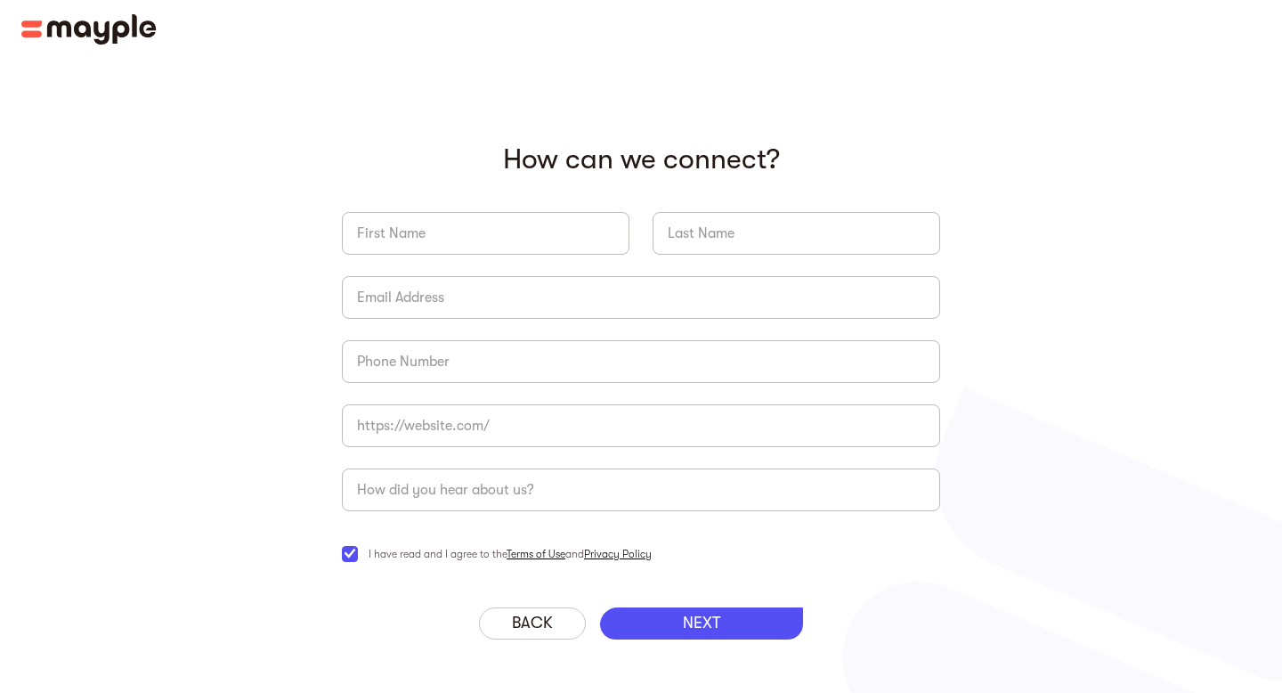 The width and height of the screenshot is (1282, 693). Describe the element at coordinates (89, 29) in the screenshot. I see `img: Mayple logo` at that location.